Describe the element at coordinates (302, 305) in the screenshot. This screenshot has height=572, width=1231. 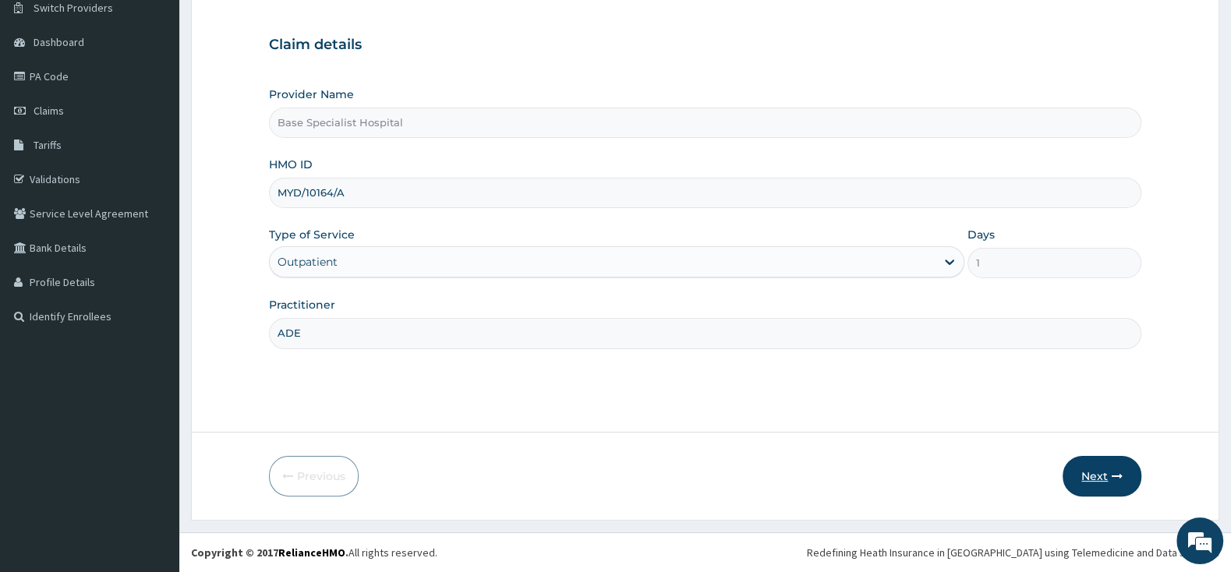
I see `label: Practitioner` at that location.